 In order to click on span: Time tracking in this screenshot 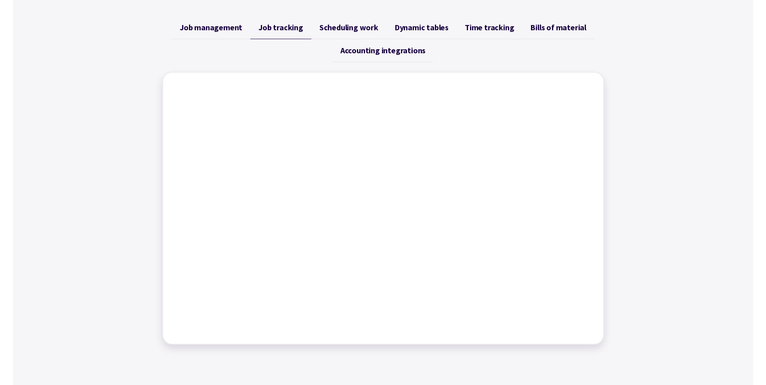, I will do `click(489, 27)`.